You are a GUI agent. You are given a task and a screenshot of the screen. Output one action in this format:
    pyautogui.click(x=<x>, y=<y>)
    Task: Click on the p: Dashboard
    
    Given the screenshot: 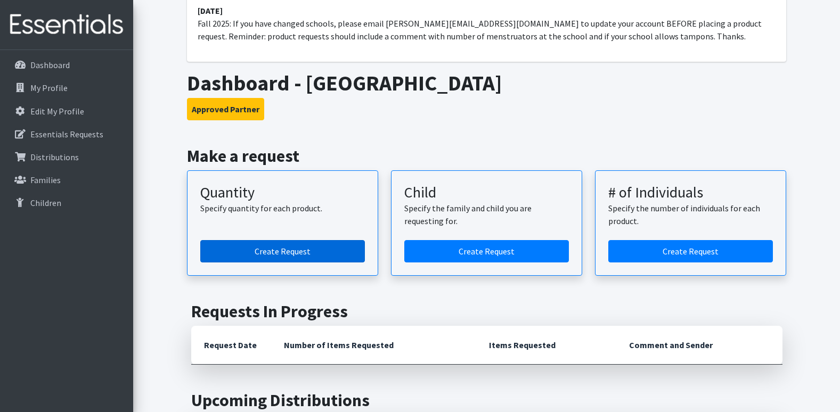 What is the action you would take?
    pyautogui.click(x=50, y=65)
    